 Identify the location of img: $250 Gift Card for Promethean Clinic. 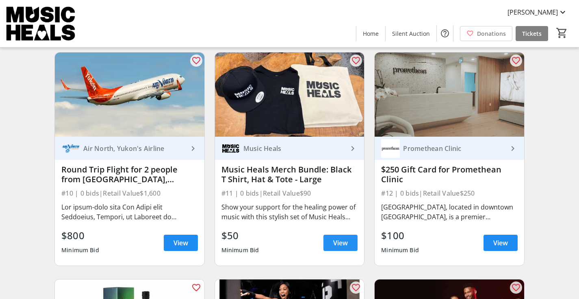
(449, 94).